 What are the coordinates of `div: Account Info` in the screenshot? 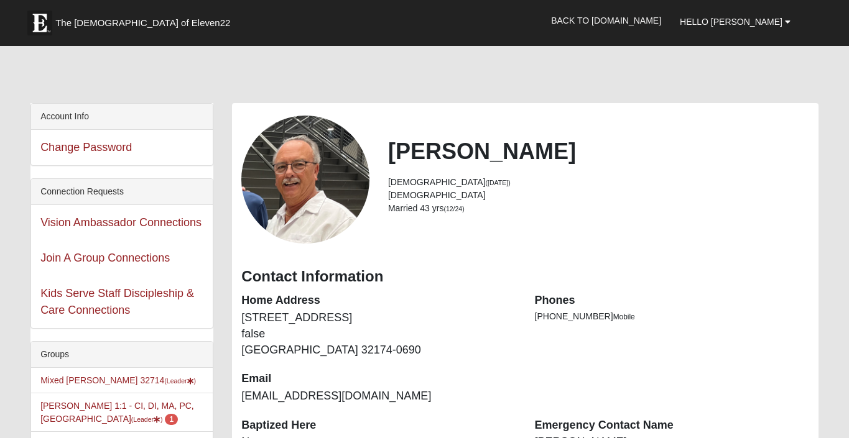 It's located at (122, 117).